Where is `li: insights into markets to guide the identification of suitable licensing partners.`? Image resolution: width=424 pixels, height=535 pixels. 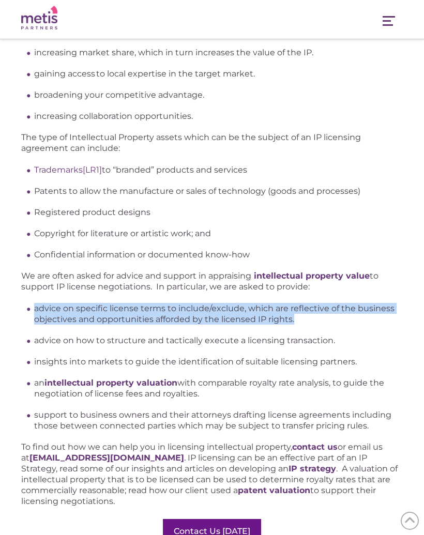 li: insights into markets to guide the identification of suitable licensing partners. is located at coordinates (218, 361).